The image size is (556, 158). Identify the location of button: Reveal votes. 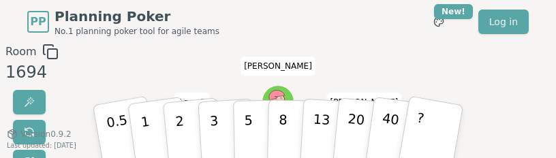
(29, 102).